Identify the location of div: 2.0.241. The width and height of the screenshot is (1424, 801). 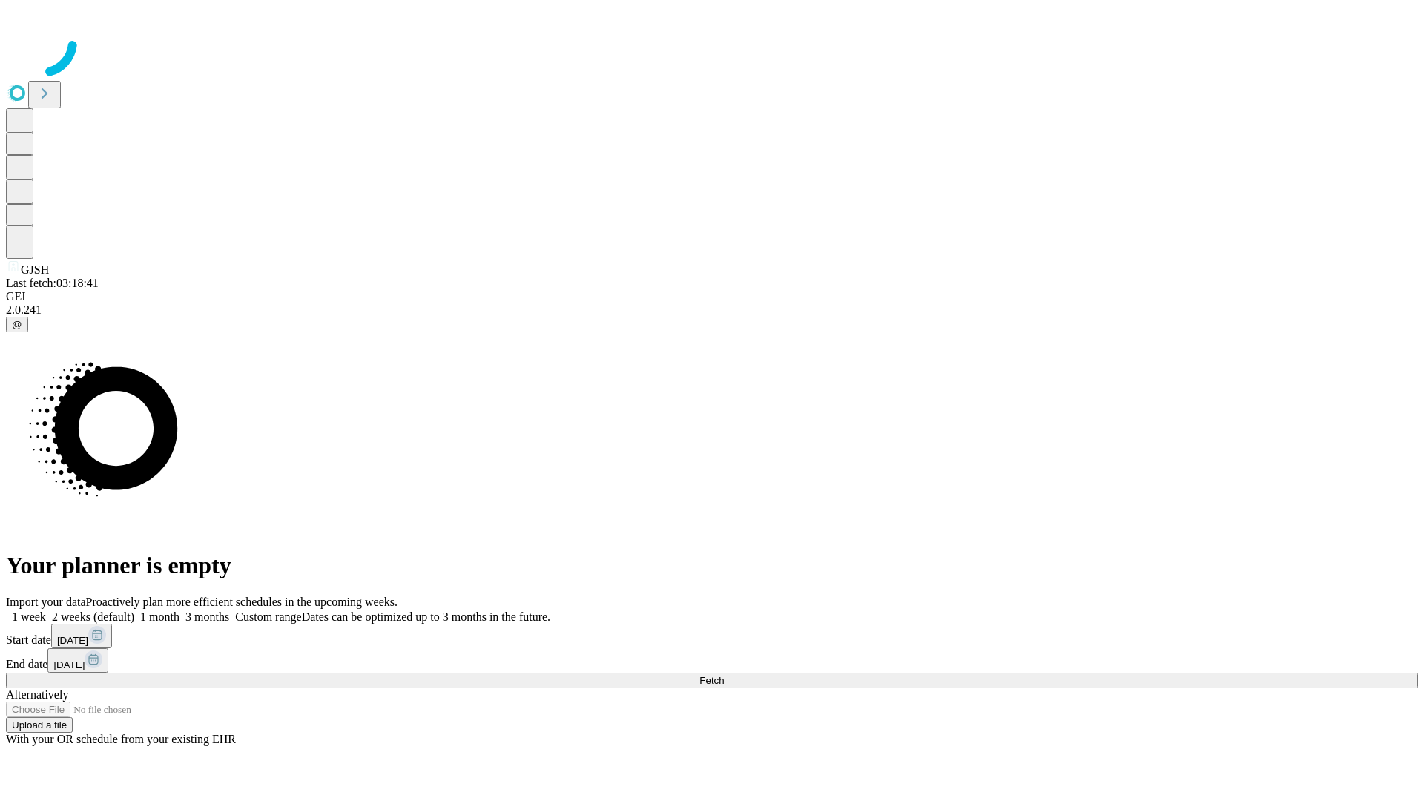
(712, 310).